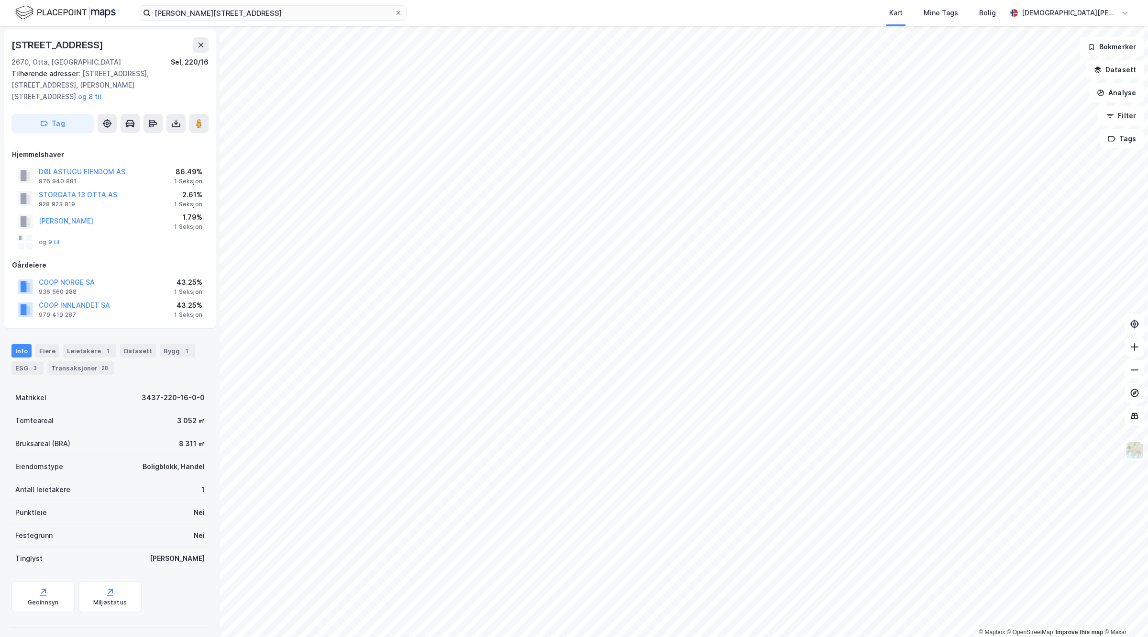 The image size is (1148, 637). What do you see at coordinates (80, 368) in the screenshot?
I see `div: Transaksjoner` at bounding box center [80, 368].